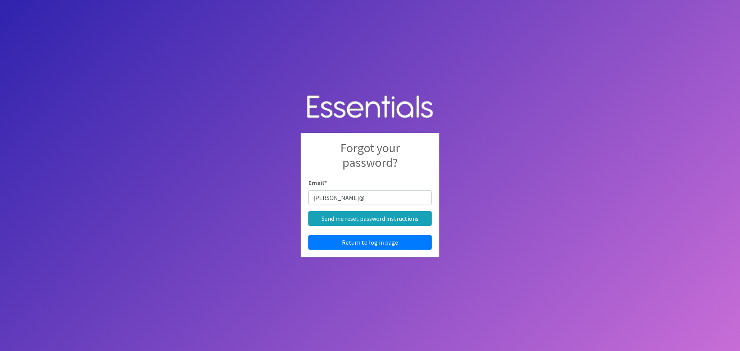 This screenshot has width=740, height=351. Describe the element at coordinates (318, 183) in the screenshot. I see `label: Email` at that location.